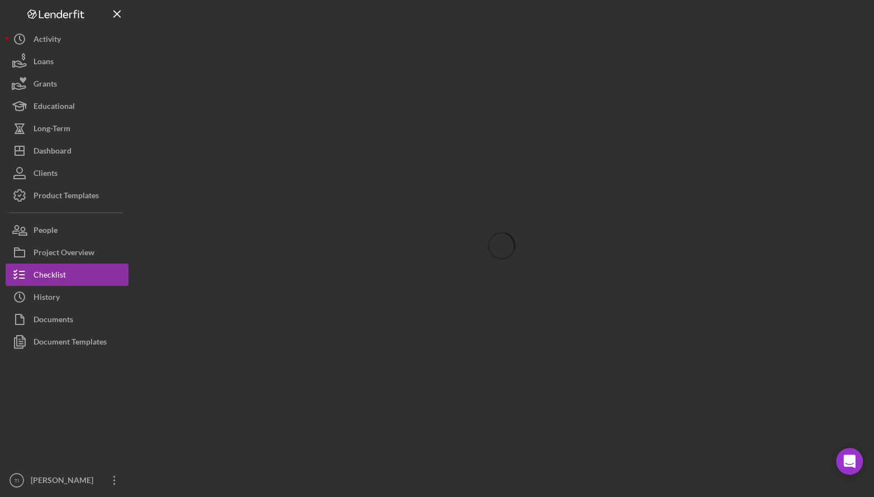  I want to click on div: Document Templates, so click(70, 343).